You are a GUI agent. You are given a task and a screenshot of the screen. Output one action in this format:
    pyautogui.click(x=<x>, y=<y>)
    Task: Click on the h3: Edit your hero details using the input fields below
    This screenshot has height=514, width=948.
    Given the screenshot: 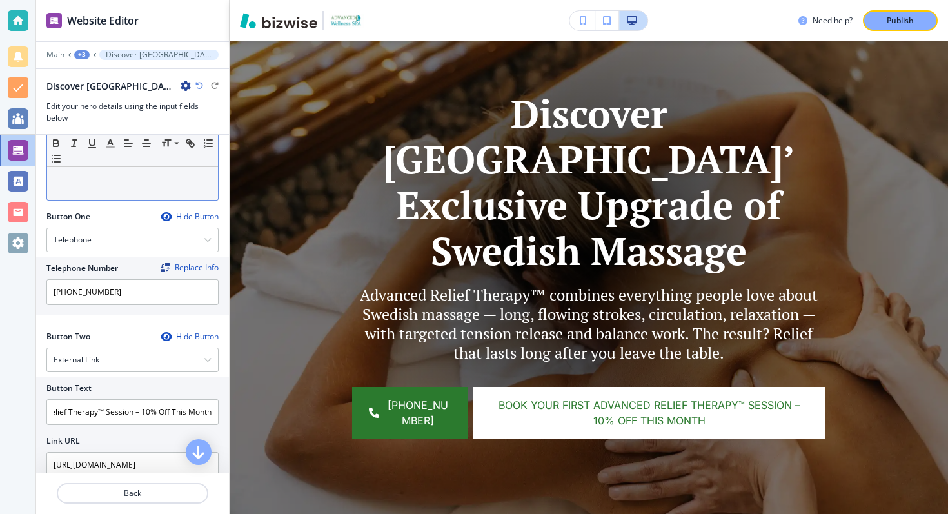 What is the action you would take?
    pyautogui.click(x=132, y=112)
    